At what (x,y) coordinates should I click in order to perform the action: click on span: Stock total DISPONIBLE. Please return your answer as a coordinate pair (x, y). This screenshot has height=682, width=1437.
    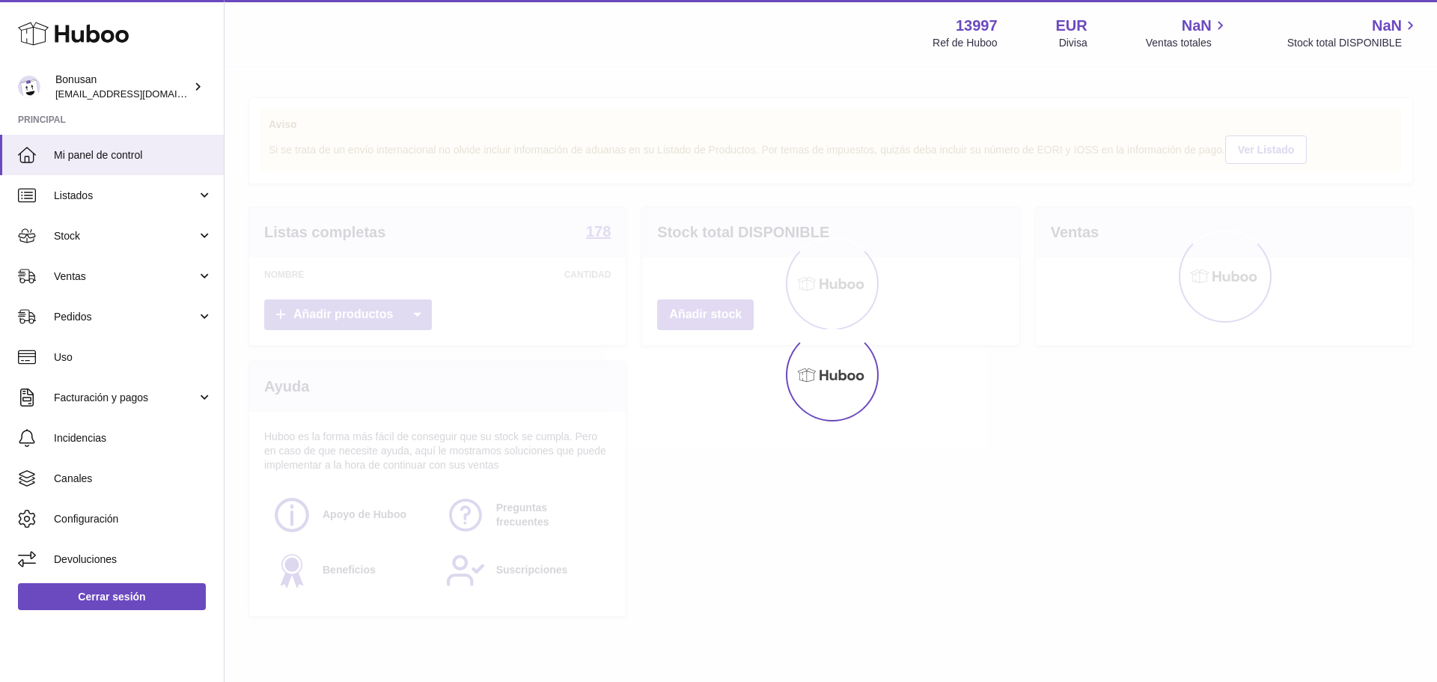
    Looking at the image, I should click on (1353, 43).